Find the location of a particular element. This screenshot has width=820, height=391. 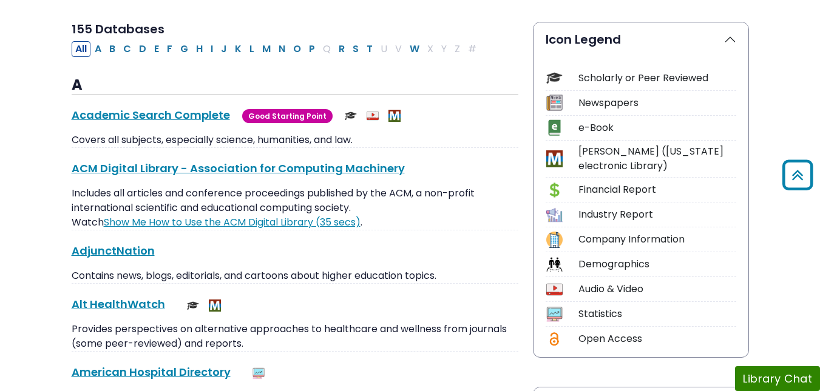

span: Good Starting Point is located at coordinates (287, 116).